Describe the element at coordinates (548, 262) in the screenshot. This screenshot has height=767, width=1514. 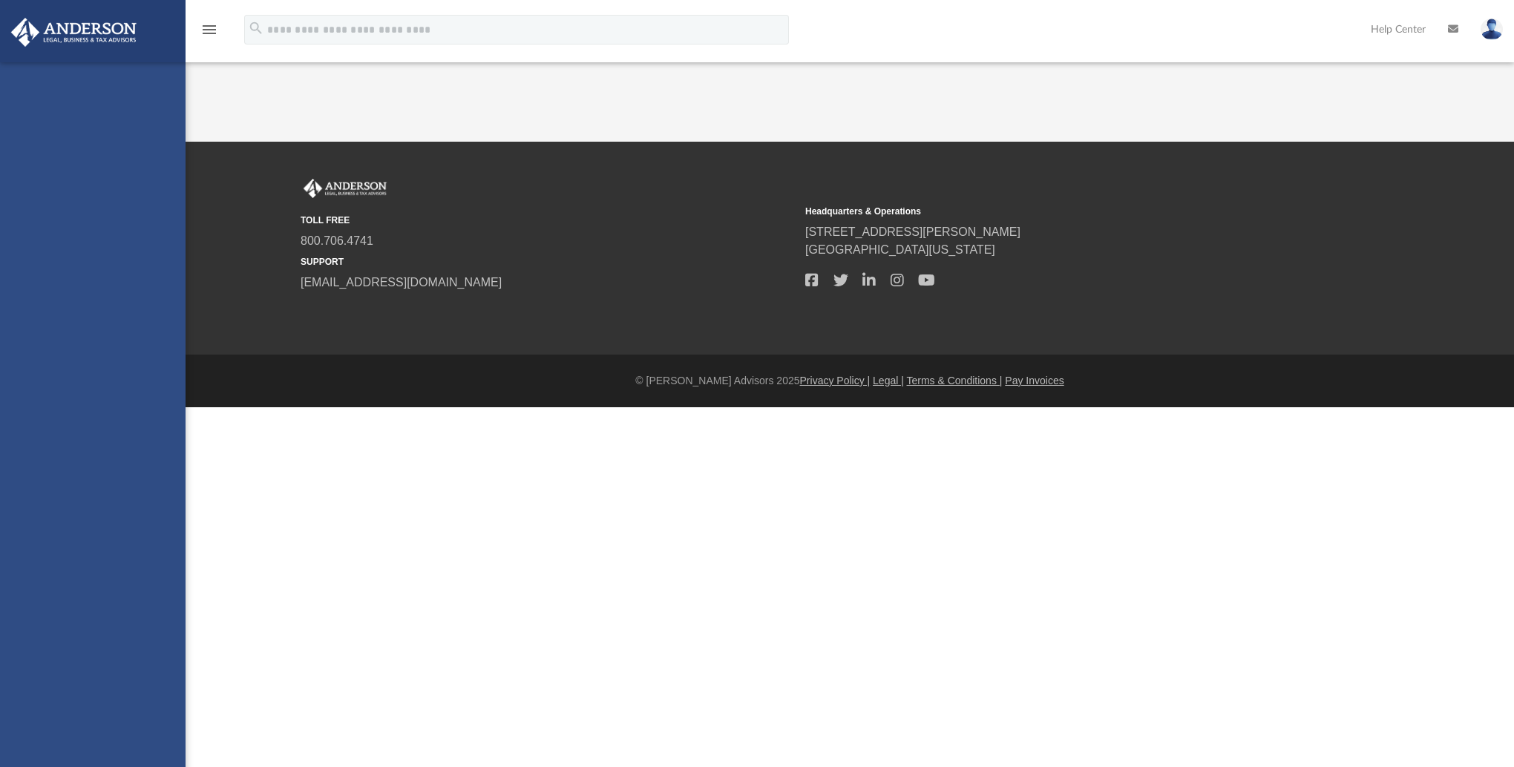
I see `small: SUPPORT` at that location.